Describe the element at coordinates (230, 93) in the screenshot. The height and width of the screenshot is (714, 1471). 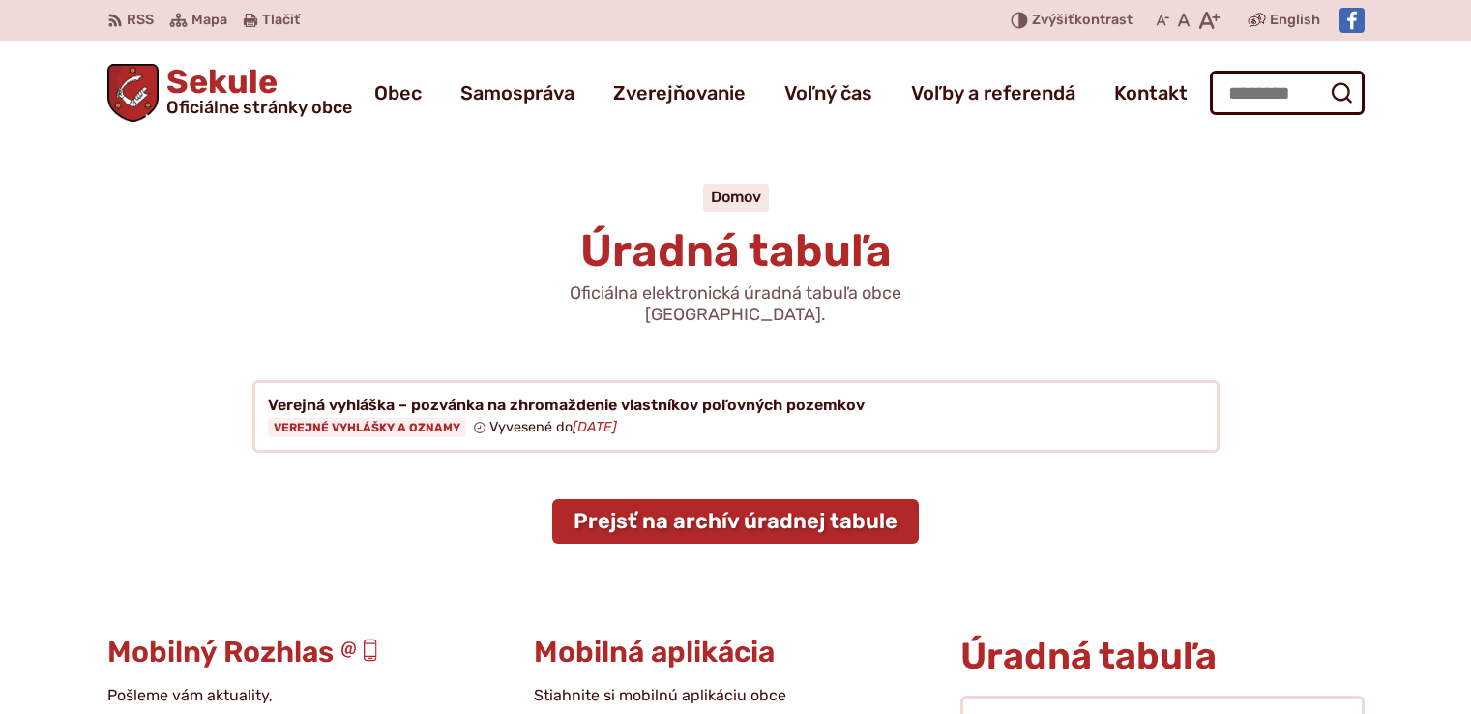
I see `a: Logo Sekule, prejsť na domovskú stránku.` at that location.